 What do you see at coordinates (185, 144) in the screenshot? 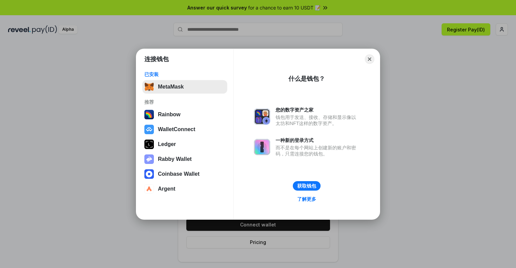
I see `button: Ledger` at bounding box center [185, 144].